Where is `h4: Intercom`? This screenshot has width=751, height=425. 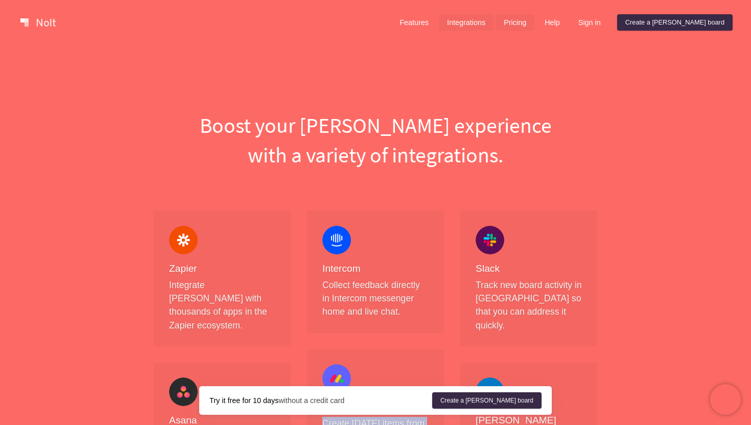 h4: Intercom is located at coordinates (376, 269).